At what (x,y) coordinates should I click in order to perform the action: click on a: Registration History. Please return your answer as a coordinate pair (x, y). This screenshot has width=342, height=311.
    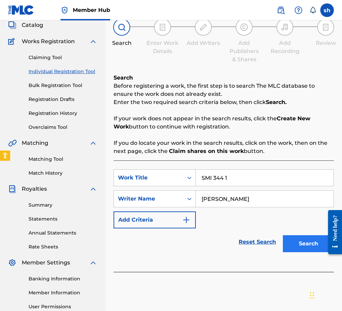
    Looking at the image, I should click on (63, 113).